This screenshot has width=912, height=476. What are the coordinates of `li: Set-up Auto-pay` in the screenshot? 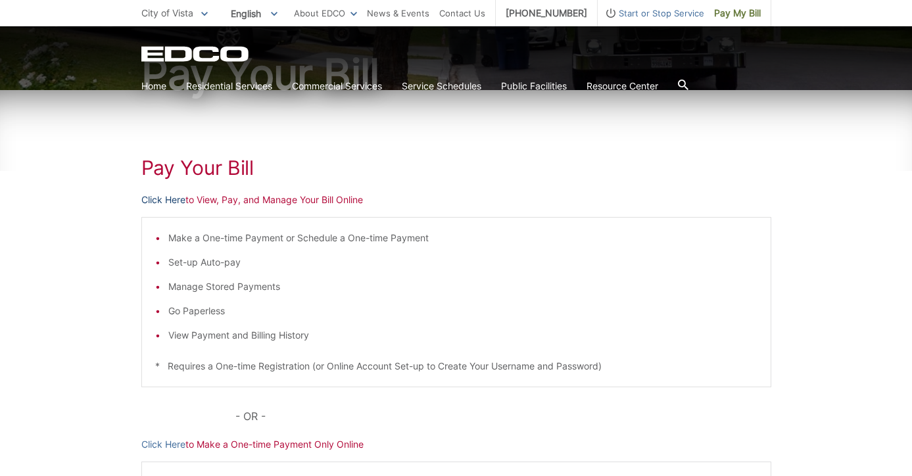 It's located at (463, 262).